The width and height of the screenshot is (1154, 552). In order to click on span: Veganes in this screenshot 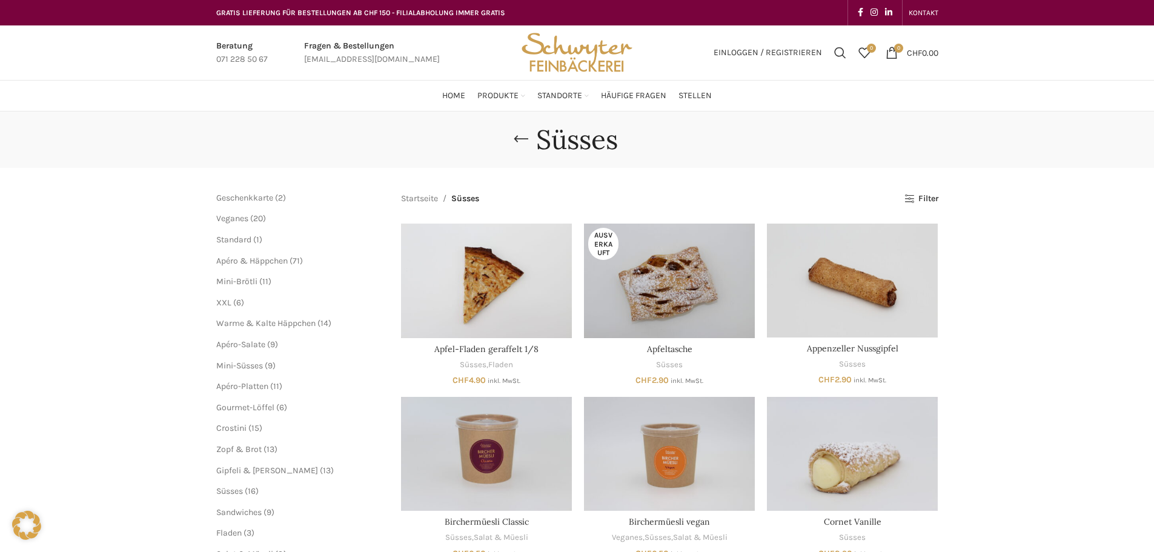, I will do `click(232, 218)`.